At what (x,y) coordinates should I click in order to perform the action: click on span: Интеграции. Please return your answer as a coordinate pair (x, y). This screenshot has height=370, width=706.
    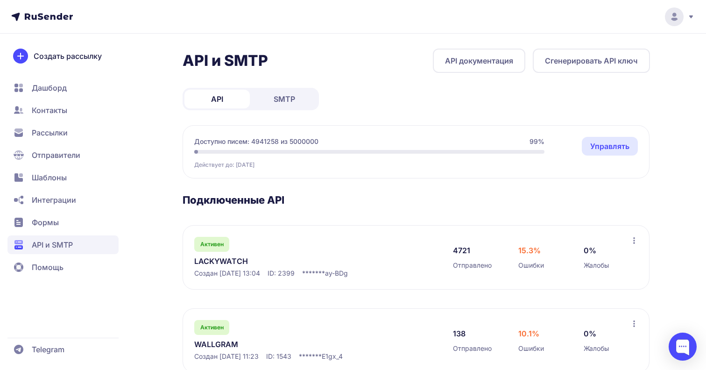
    Looking at the image, I should click on (54, 200).